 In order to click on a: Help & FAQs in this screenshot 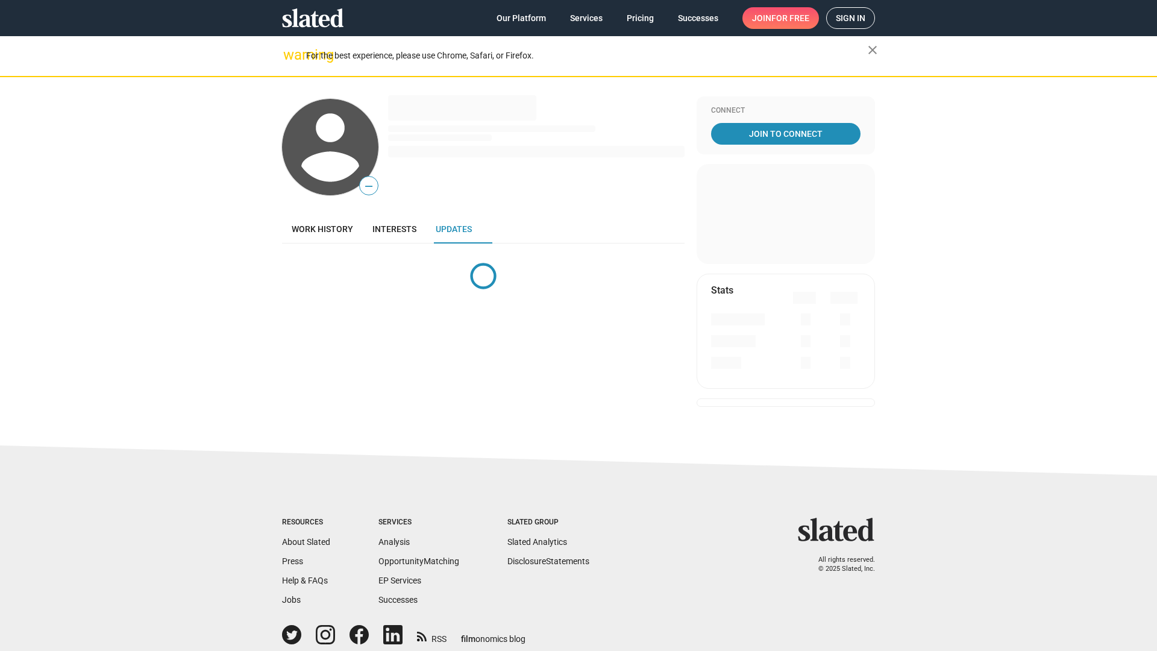, I will do `click(305, 581)`.